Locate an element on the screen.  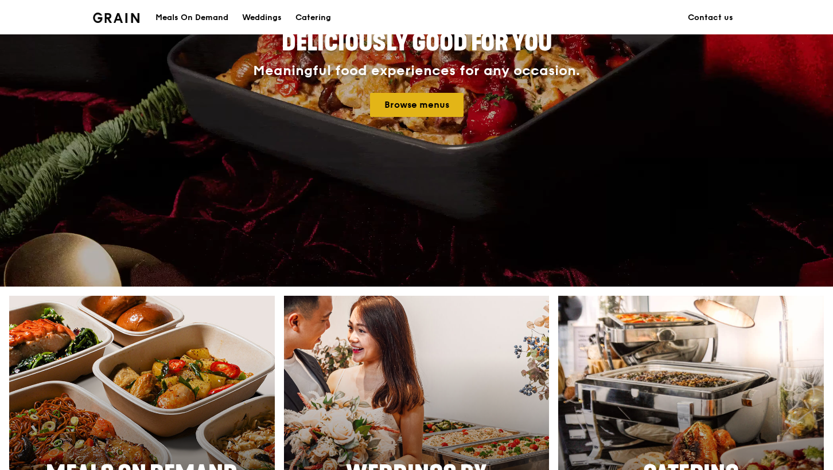
span: Deliciously good for you is located at coordinates (416, 43).